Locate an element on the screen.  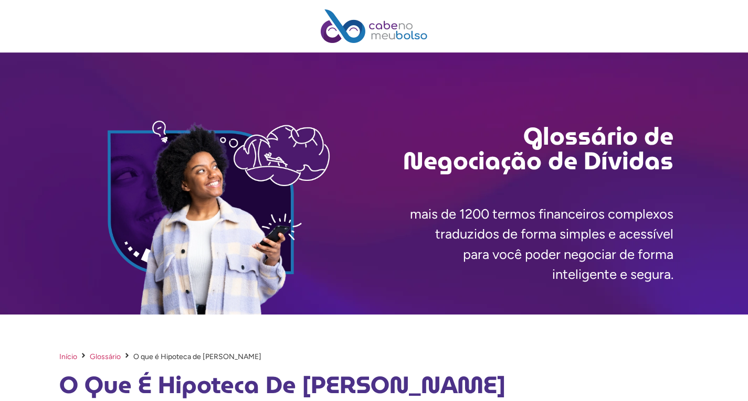
h2: Glossário de Negociação de Dívidas is located at coordinates (524, 148).